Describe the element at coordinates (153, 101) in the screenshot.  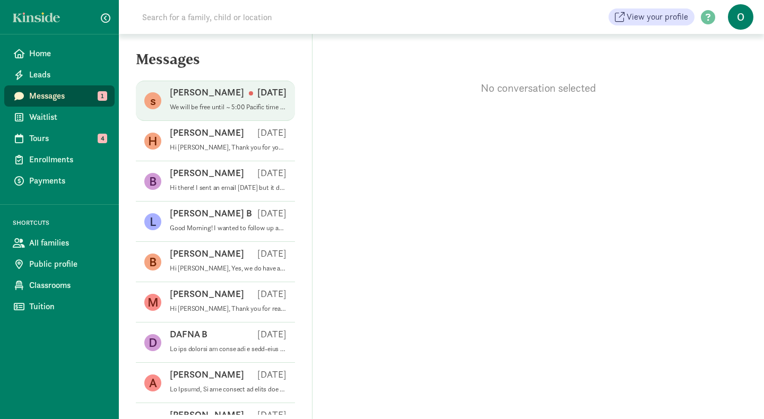
I see `figure: s` at that location.